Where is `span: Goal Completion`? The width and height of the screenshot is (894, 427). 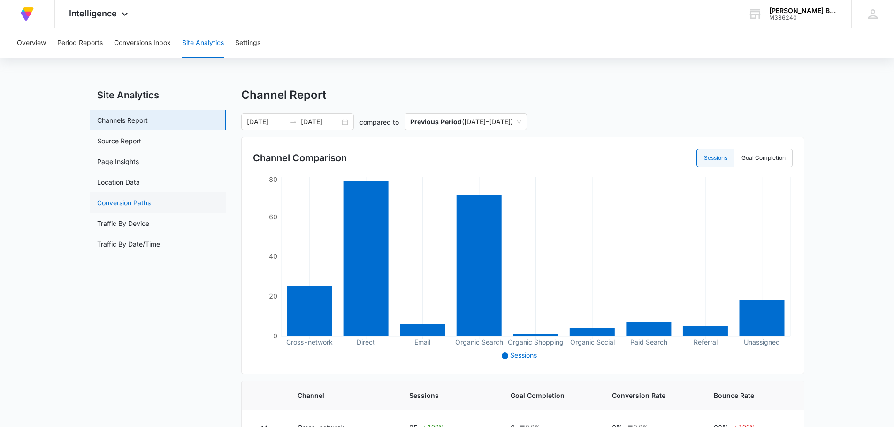
span: Goal Completion is located at coordinates (550, 396).